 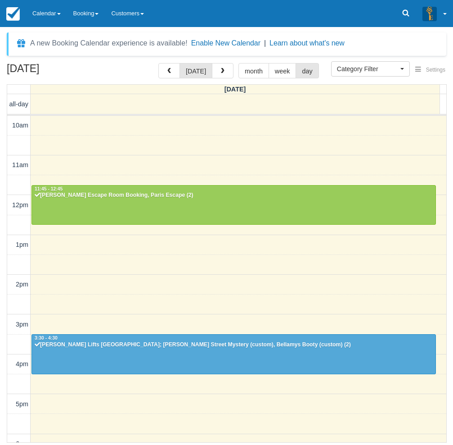 What do you see at coordinates (430, 70) in the screenshot?
I see `button: Settings` at bounding box center [430, 70].